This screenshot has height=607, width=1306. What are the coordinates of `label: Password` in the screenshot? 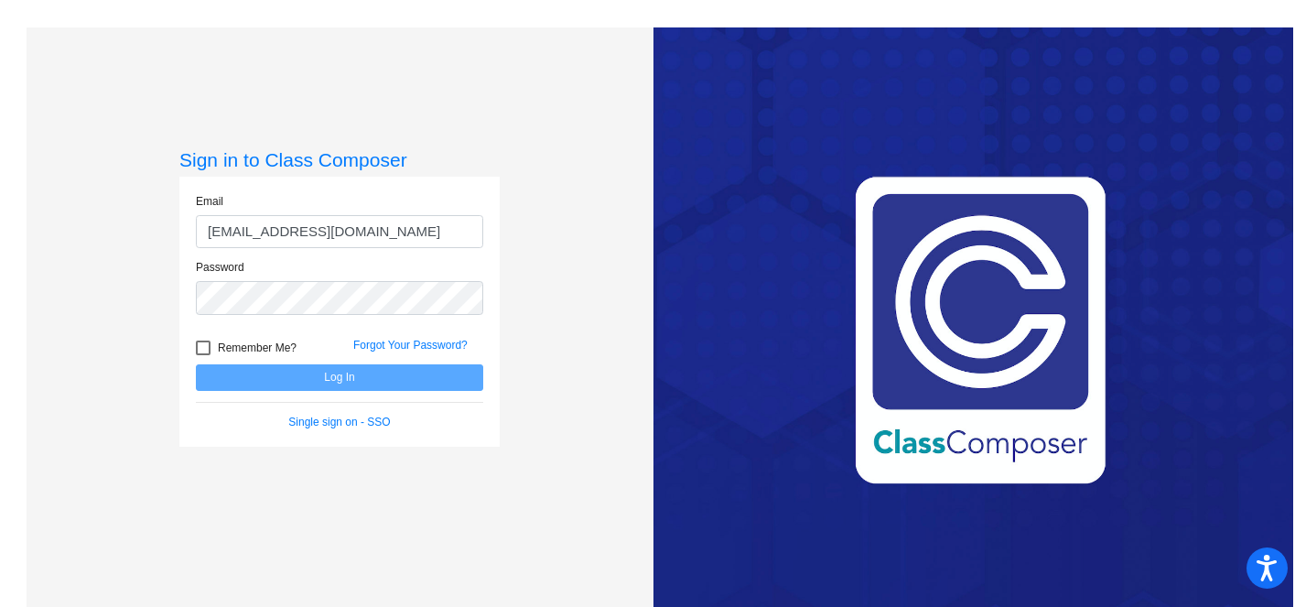 It's located at (220, 267).